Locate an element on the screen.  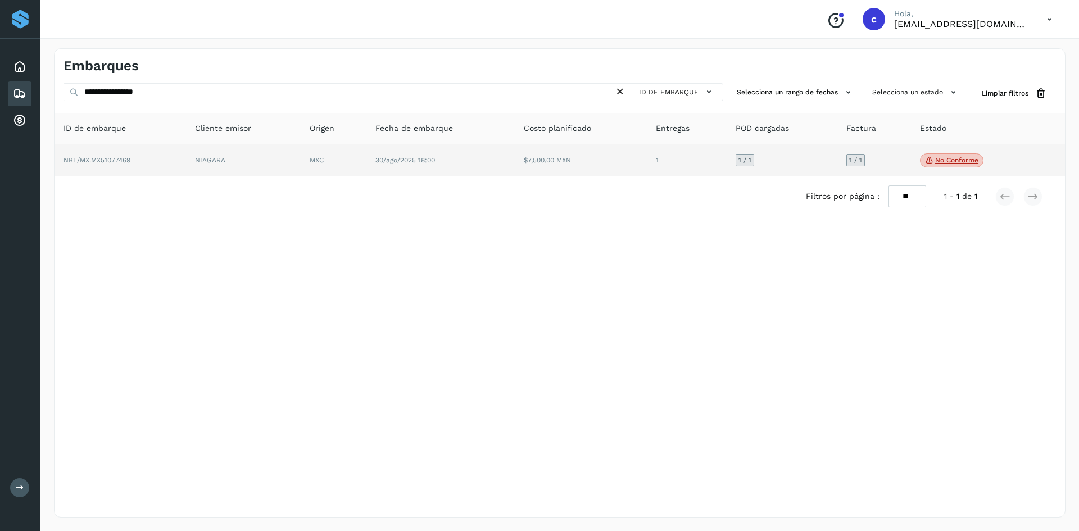
div: Embarques is located at coordinates (20, 94).